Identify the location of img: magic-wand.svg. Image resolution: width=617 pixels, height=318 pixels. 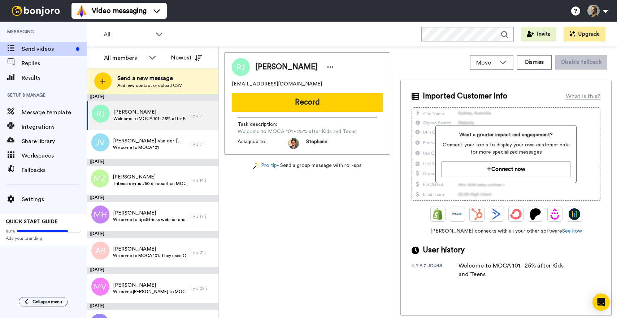
(256, 166).